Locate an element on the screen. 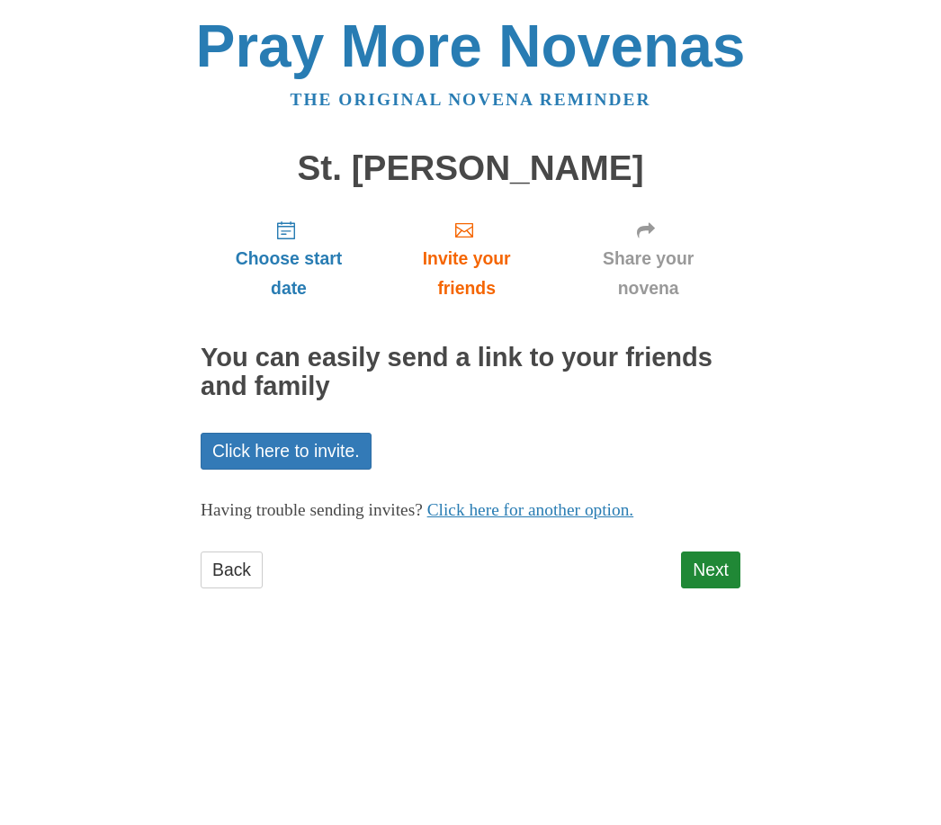  span: Share your novena is located at coordinates (648, 273).